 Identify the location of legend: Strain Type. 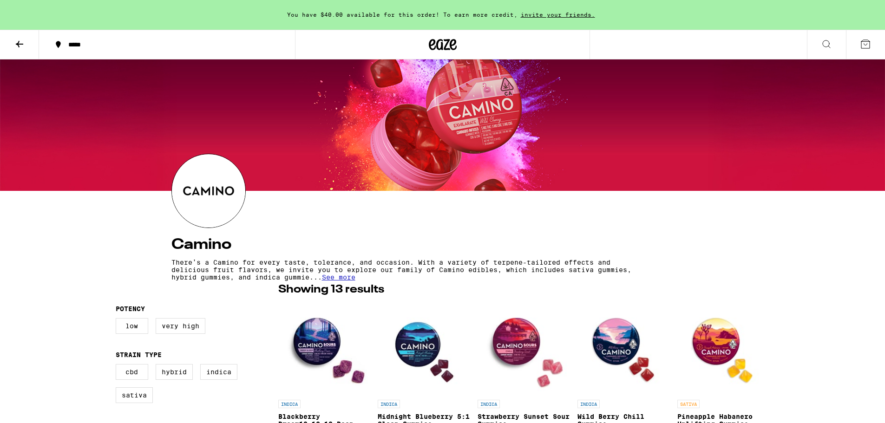
(138, 355).